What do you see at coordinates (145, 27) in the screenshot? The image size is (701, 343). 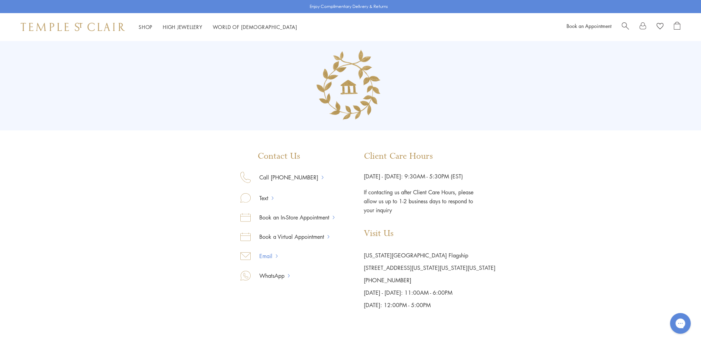 I see `a: ShopShop` at bounding box center [145, 27].